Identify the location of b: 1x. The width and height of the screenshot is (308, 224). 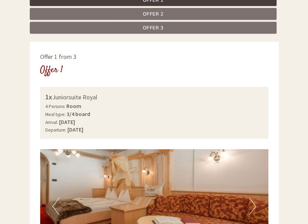
(49, 97).